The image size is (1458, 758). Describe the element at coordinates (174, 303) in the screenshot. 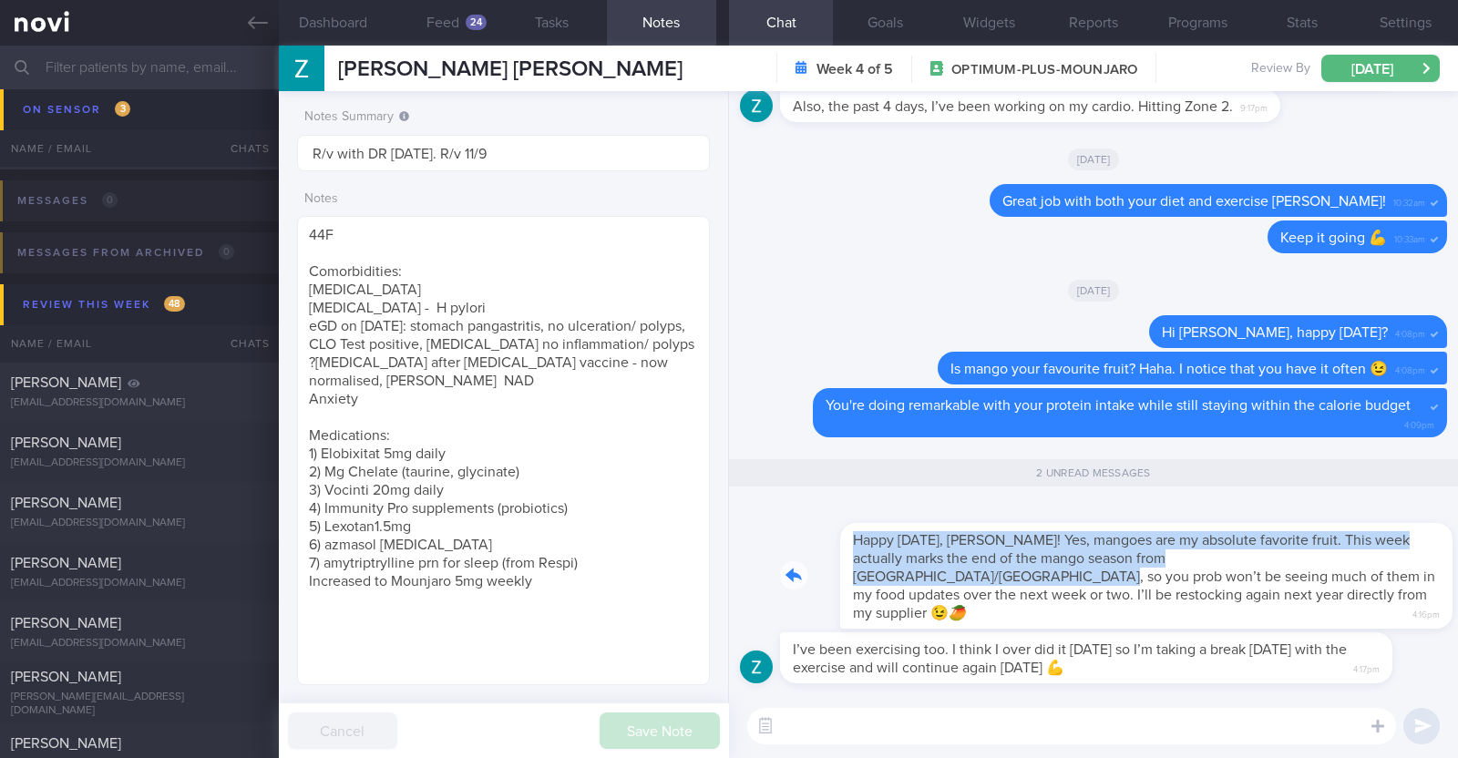

I see `span: 48` at that location.